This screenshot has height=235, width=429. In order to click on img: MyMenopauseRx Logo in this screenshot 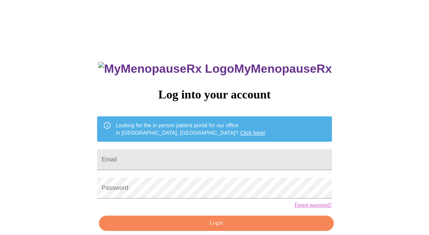, I will do `click(166, 69)`.